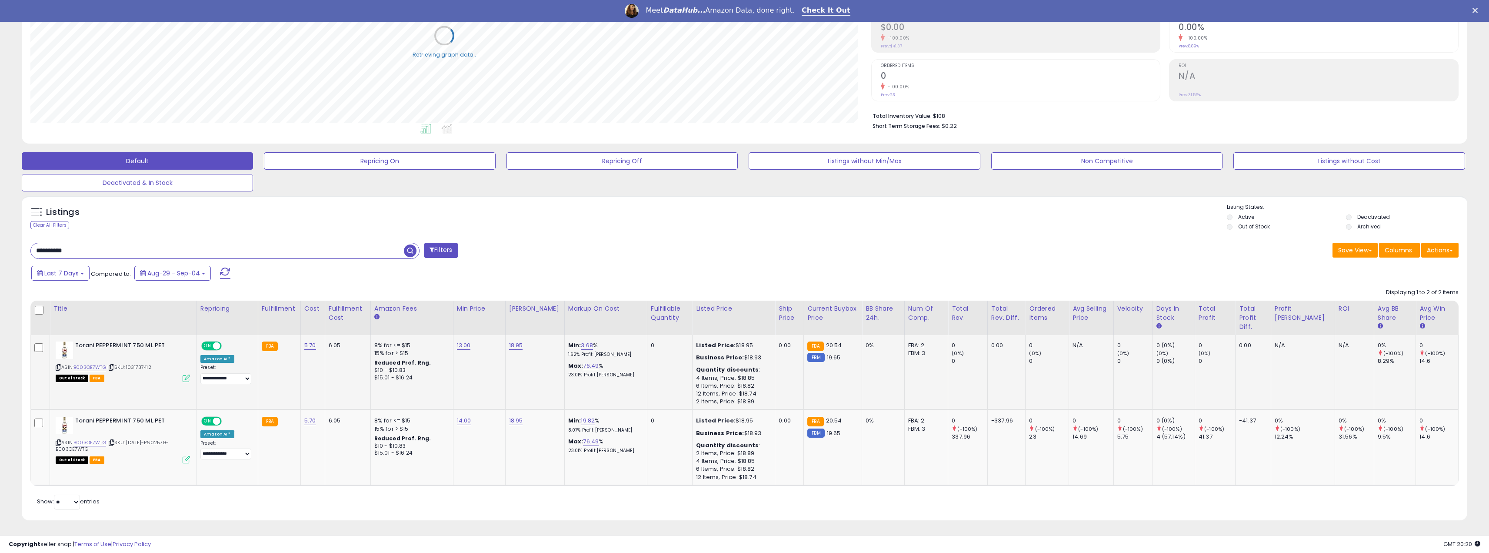 This screenshot has width=1489, height=553. Describe the element at coordinates (226, 450) in the screenshot. I see `div: Preset:` at that location.